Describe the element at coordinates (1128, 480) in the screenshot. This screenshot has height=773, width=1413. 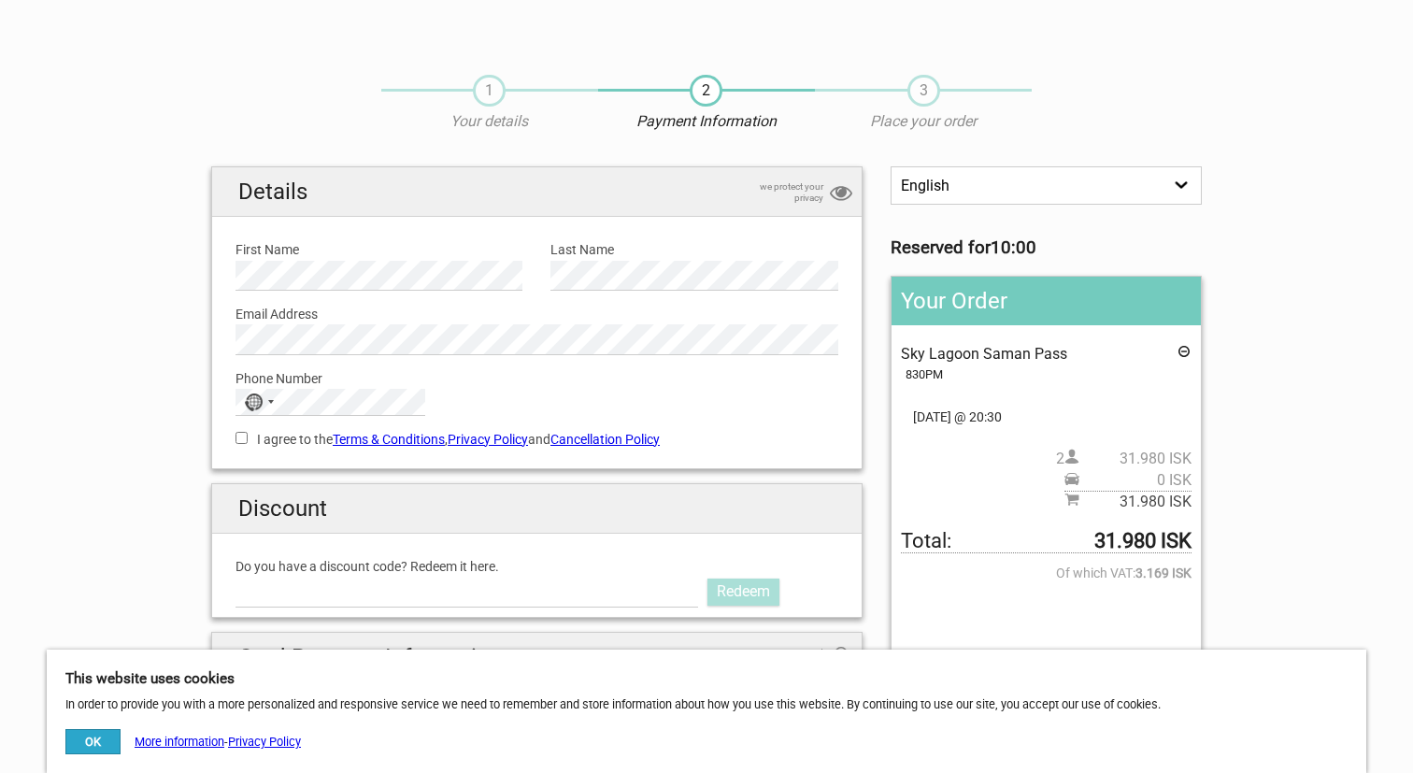
I see `span: Pickup price` at that location.